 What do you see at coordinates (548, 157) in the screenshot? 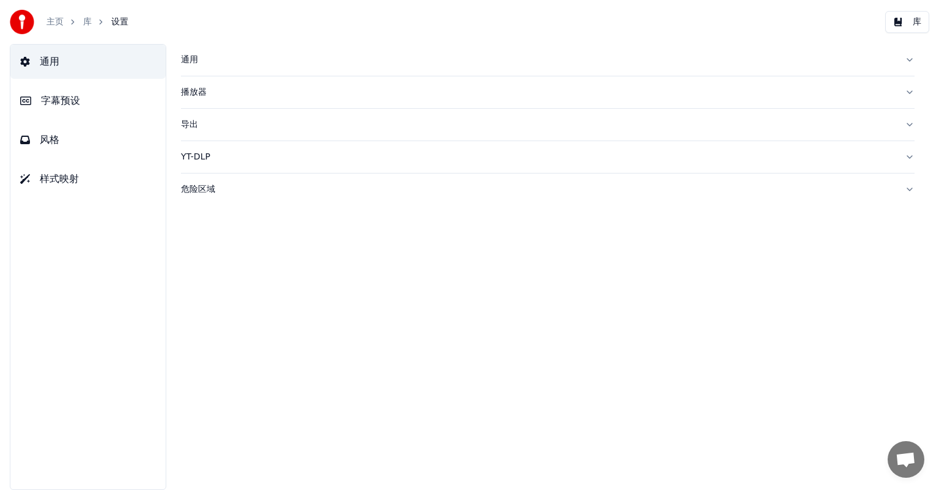
I see `button: YT-DLP` at bounding box center [548, 157].